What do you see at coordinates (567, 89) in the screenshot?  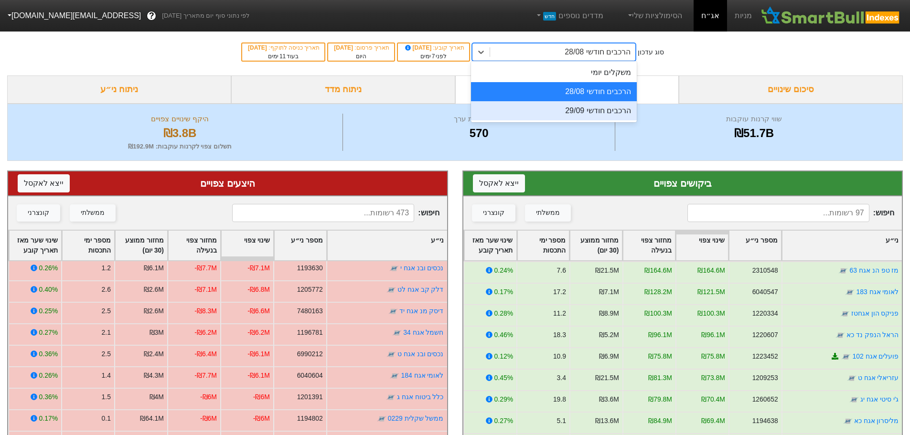 I see `div: ביקושים והיצעים צפויים` at bounding box center [567, 89].